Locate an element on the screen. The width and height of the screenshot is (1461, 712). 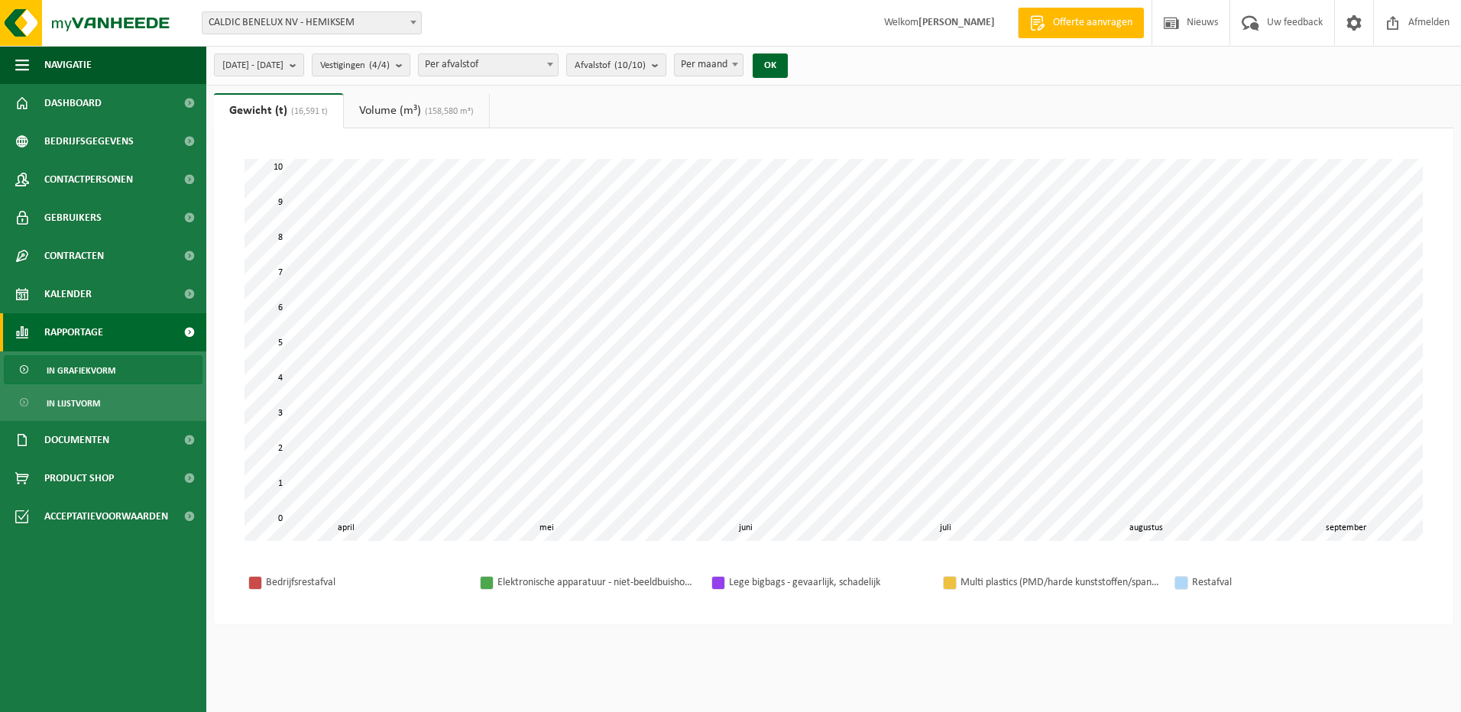
span: CALDIC BENELUX NV - HEMIKSEM is located at coordinates (312, 23).